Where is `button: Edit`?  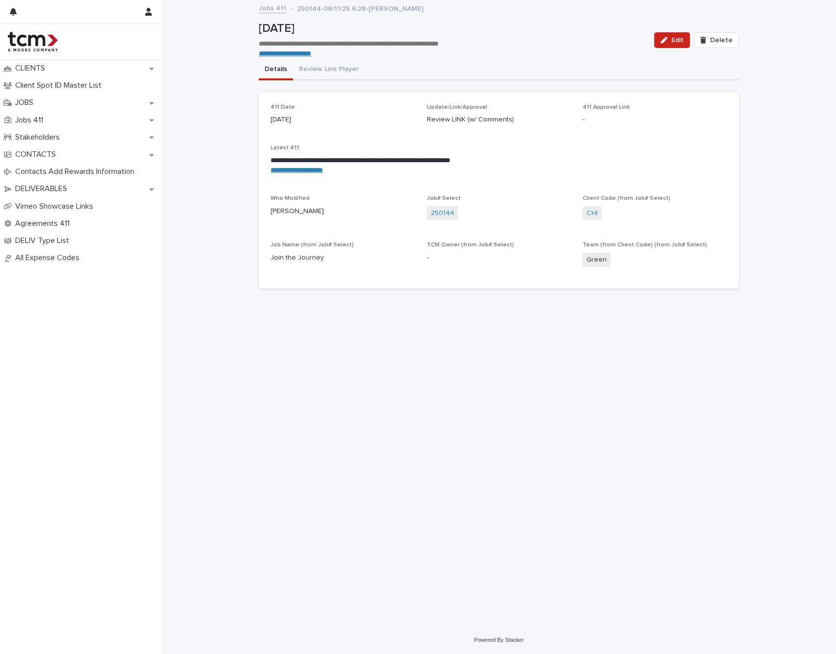
button: Edit is located at coordinates (672, 40).